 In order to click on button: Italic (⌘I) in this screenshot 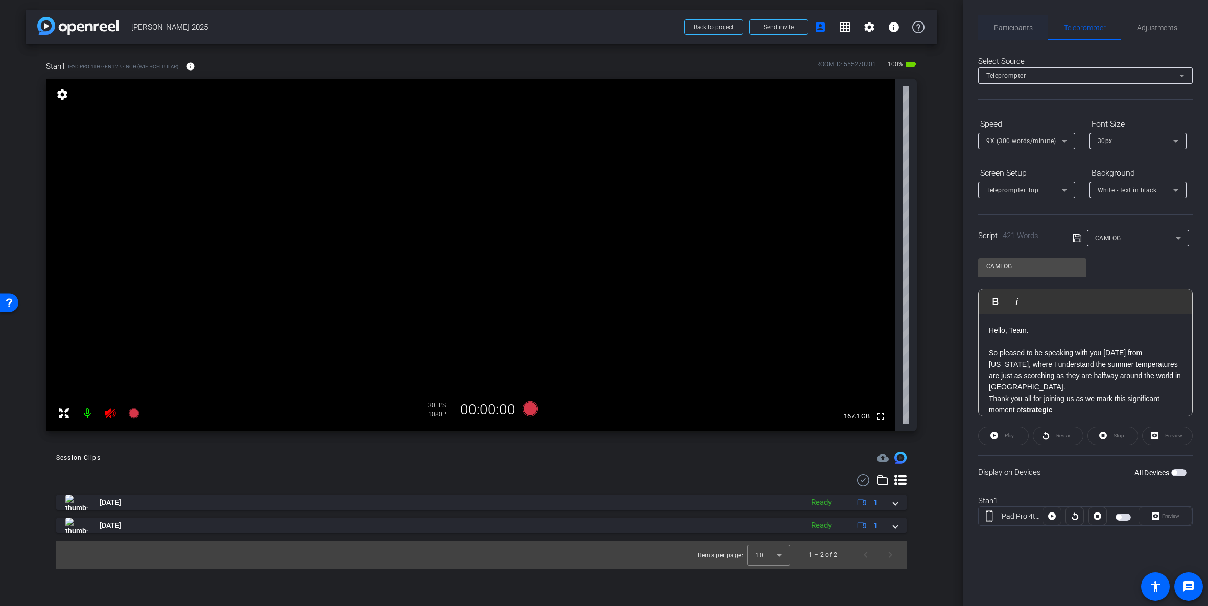, I will do `click(1017, 301)`.